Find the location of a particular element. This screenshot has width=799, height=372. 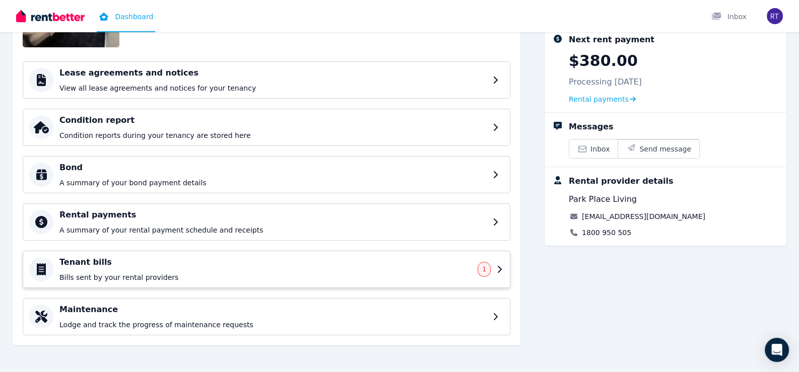

h4: Bond is located at coordinates (273, 168).